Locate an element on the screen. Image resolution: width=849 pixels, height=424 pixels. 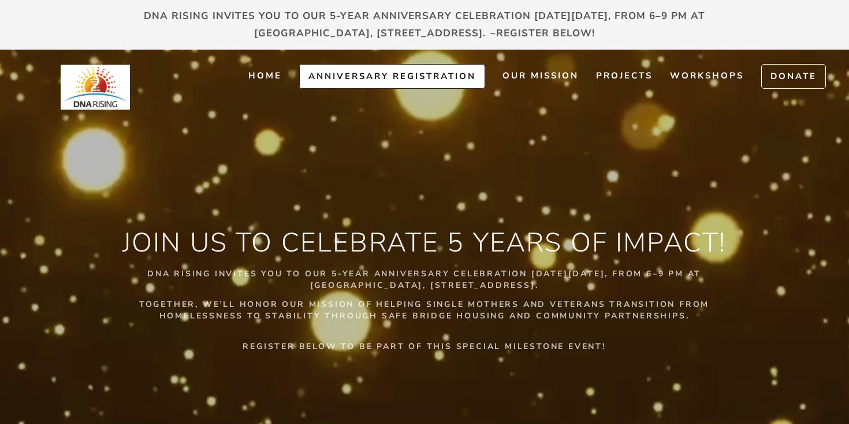
span: Home is located at coordinates (265, 76).